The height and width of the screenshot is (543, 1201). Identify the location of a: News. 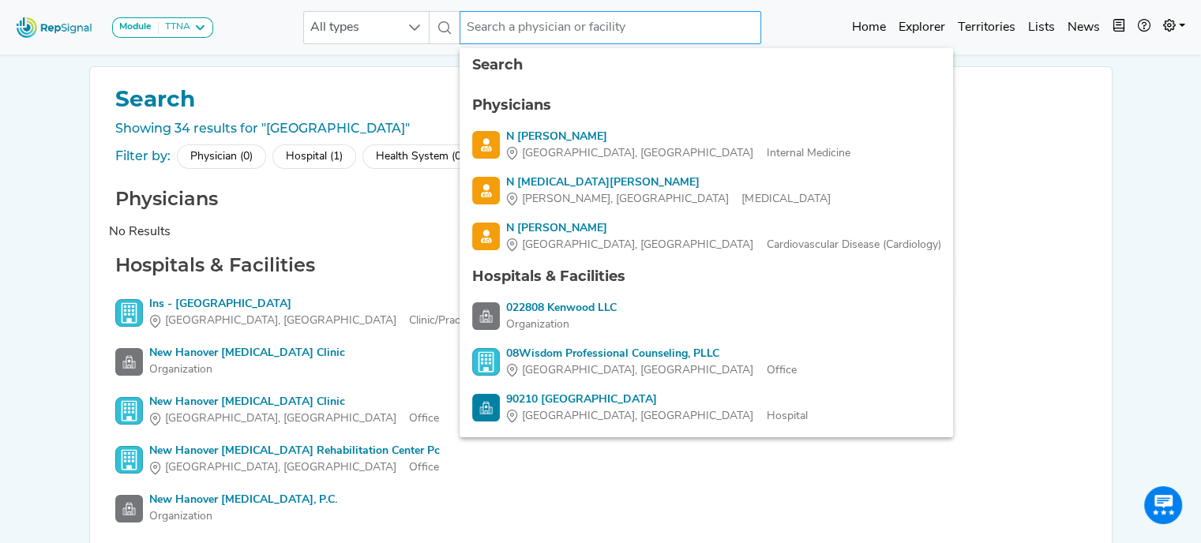
(1083, 28).